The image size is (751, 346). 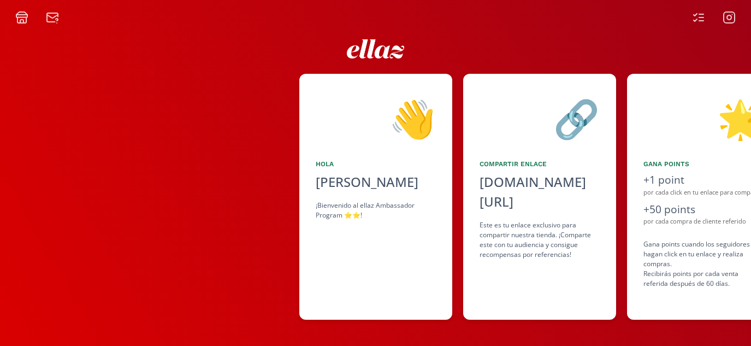 What do you see at coordinates (375, 49) in the screenshot?
I see `img: ew9eVGDHp6dD` at bounding box center [375, 49].